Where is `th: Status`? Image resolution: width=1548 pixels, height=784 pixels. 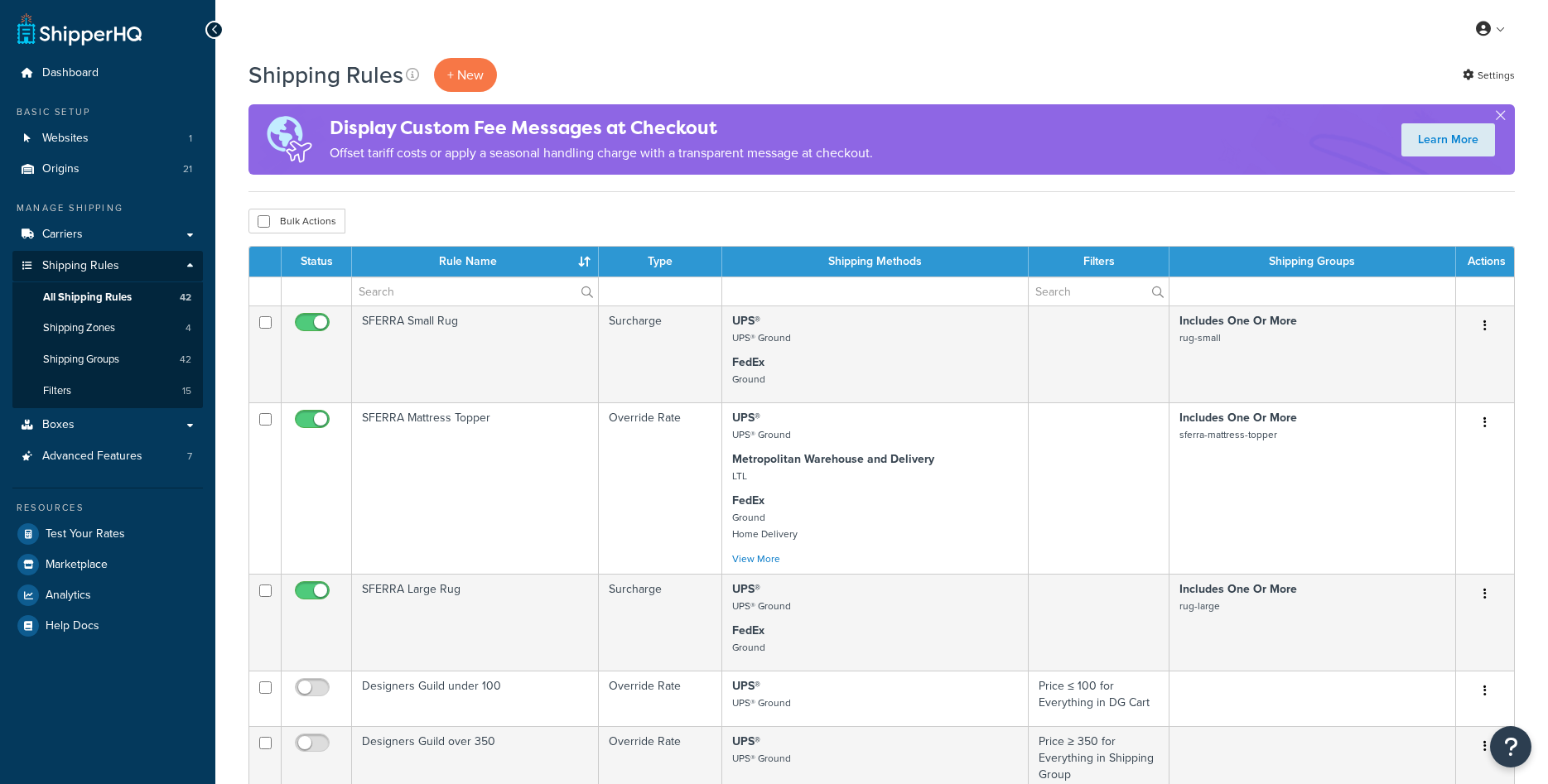 th: Status is located at coordinates (317, 262).